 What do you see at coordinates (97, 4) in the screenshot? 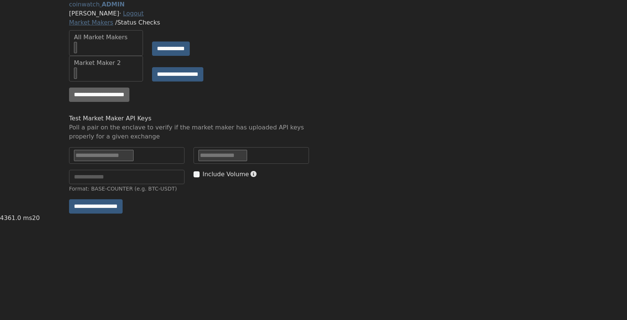
I see `a: coinwatch ADMIN` at bounding box center [97, 4].